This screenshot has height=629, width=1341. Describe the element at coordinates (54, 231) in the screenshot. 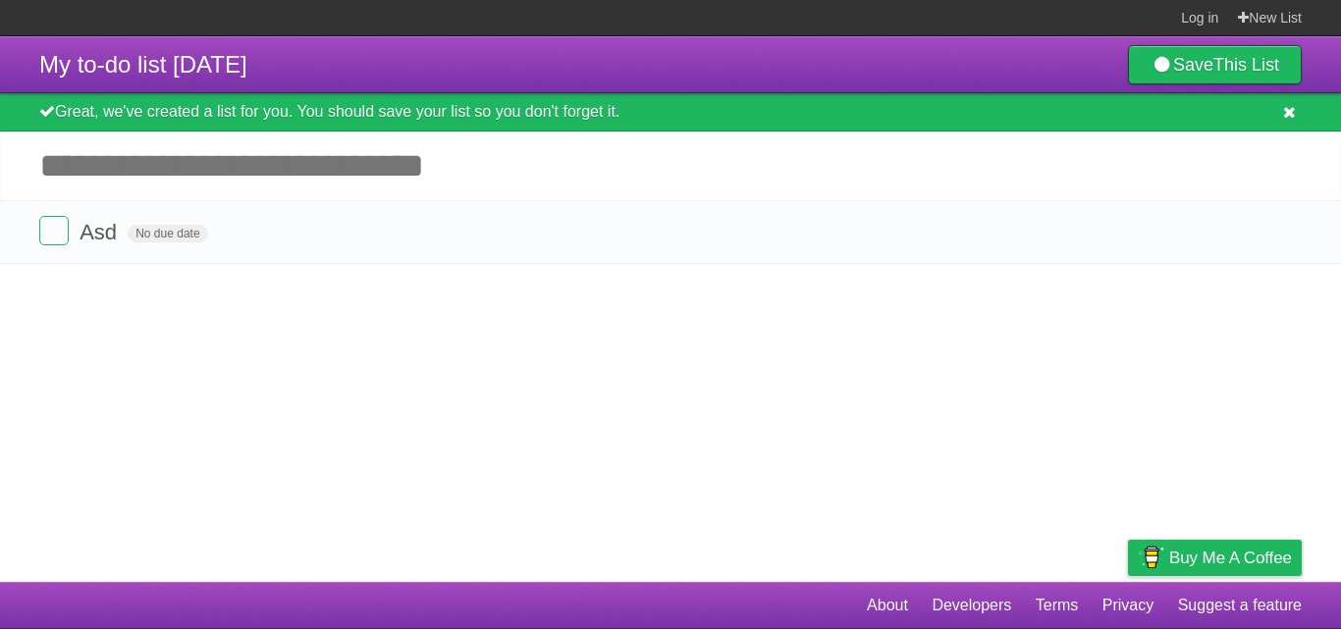

I see `label: Done` at that location.